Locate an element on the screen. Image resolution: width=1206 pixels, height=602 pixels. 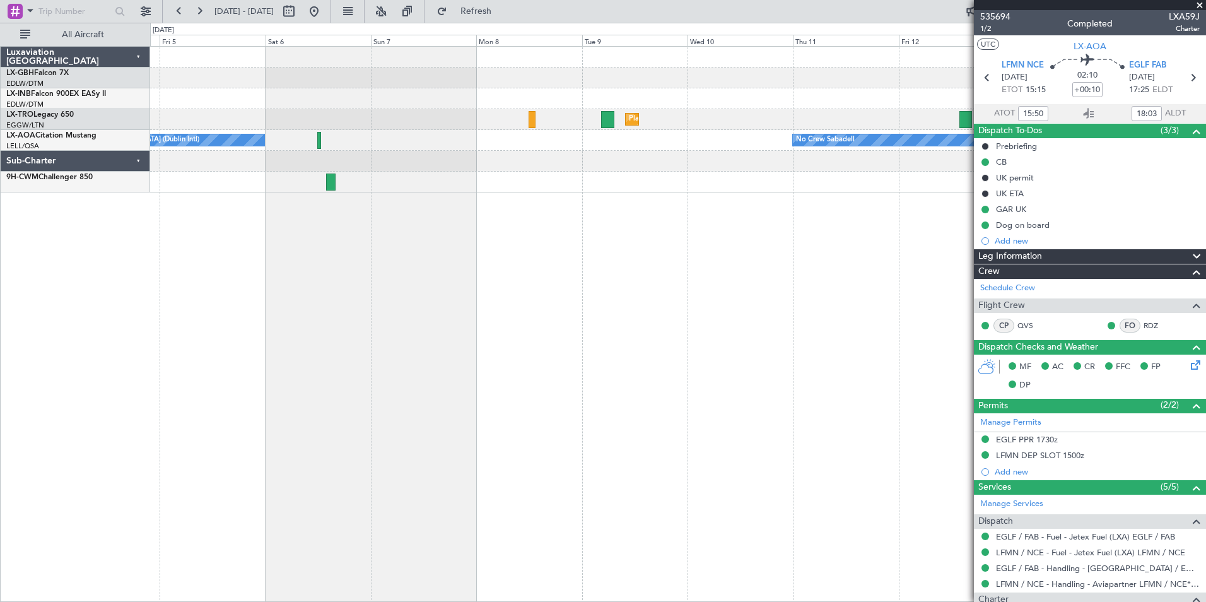
span: All Aircraft is located at coordinates (83, 35).